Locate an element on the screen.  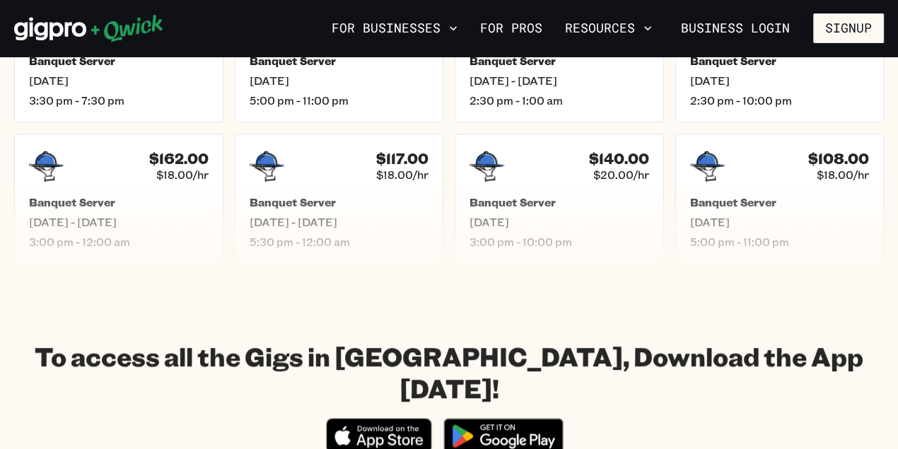
h4: $140.00 is located at coordinates (619, 158).